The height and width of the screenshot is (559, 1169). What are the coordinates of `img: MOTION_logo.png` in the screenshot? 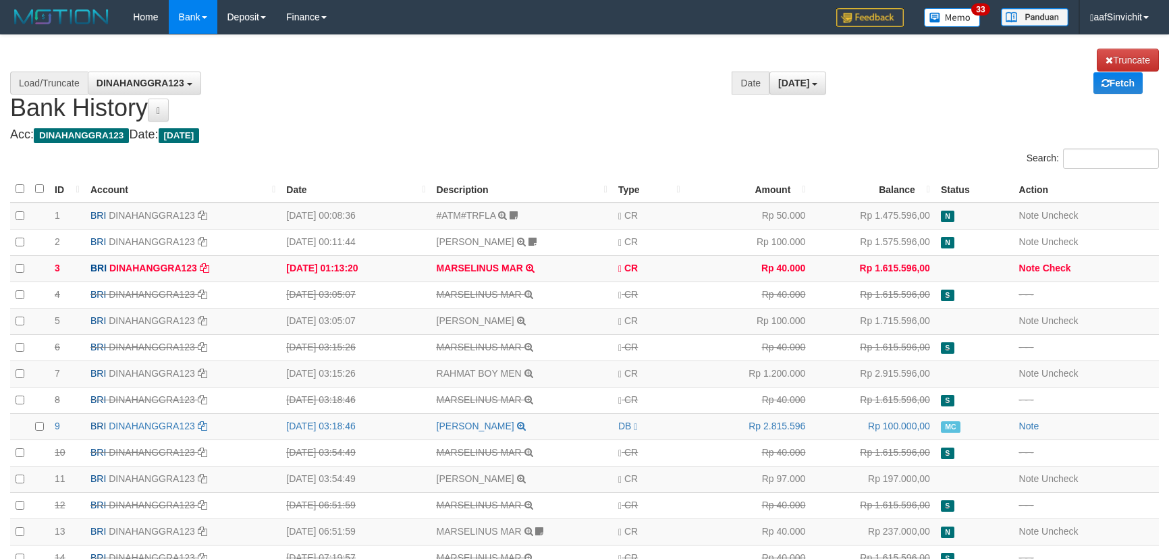 It's located at (61, 17).